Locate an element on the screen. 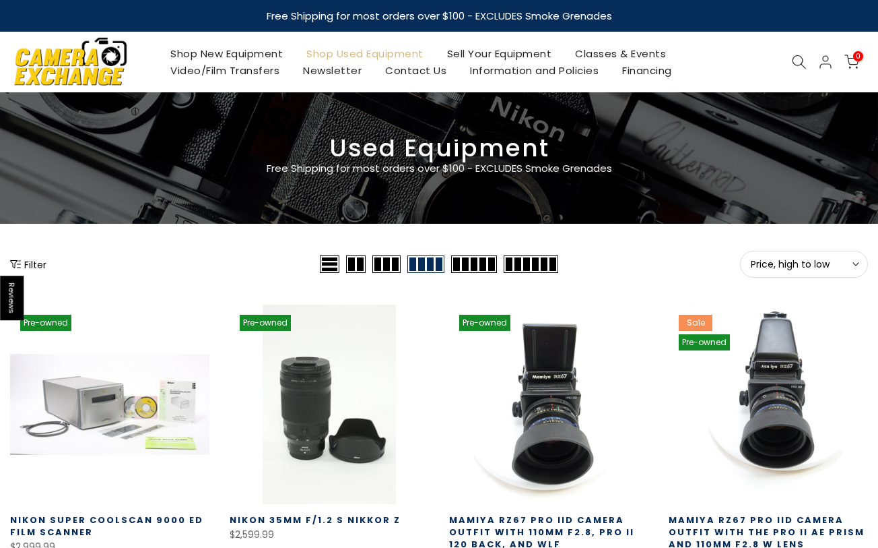  span: 0 is located at coordinates (858, 56).